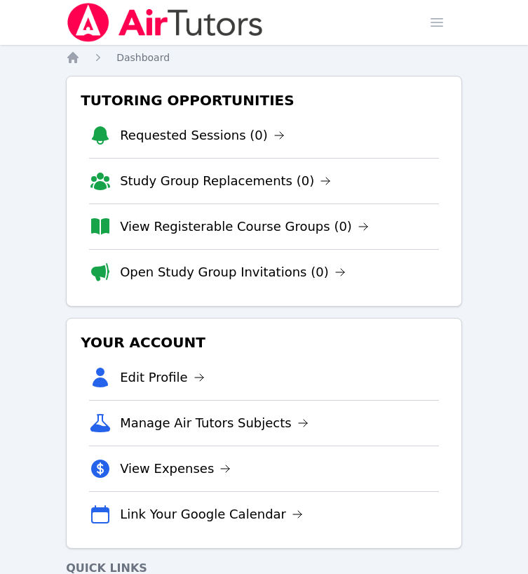  What do you see at coordinates (143, 58) in the screenshot?
I see `a: Dashboard` at bounding box center [143, 58].